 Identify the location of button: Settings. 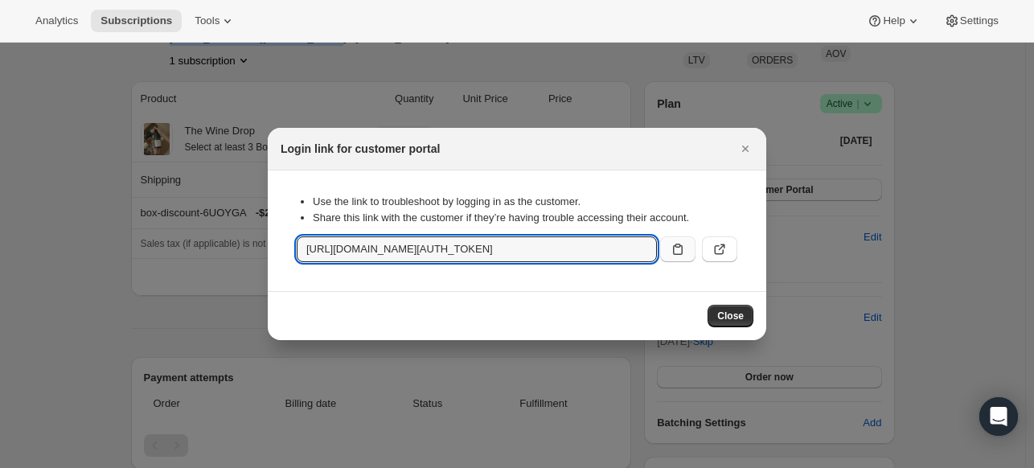
(971, 21).